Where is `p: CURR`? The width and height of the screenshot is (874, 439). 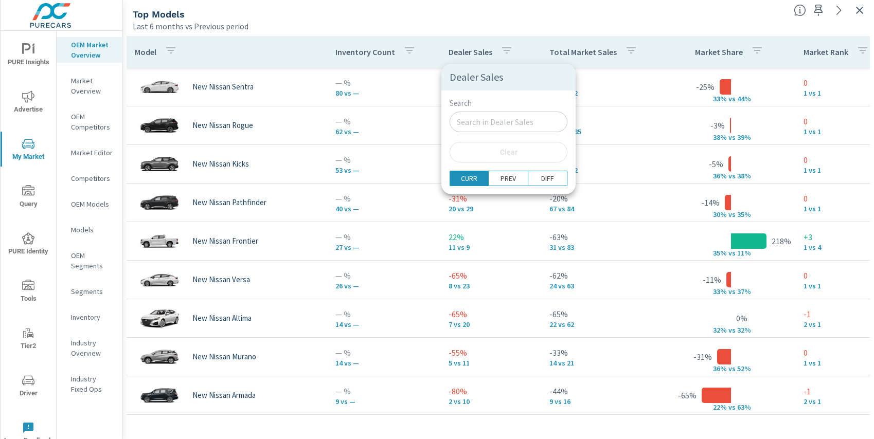 p: CURR is located at coordinates (469, 178).